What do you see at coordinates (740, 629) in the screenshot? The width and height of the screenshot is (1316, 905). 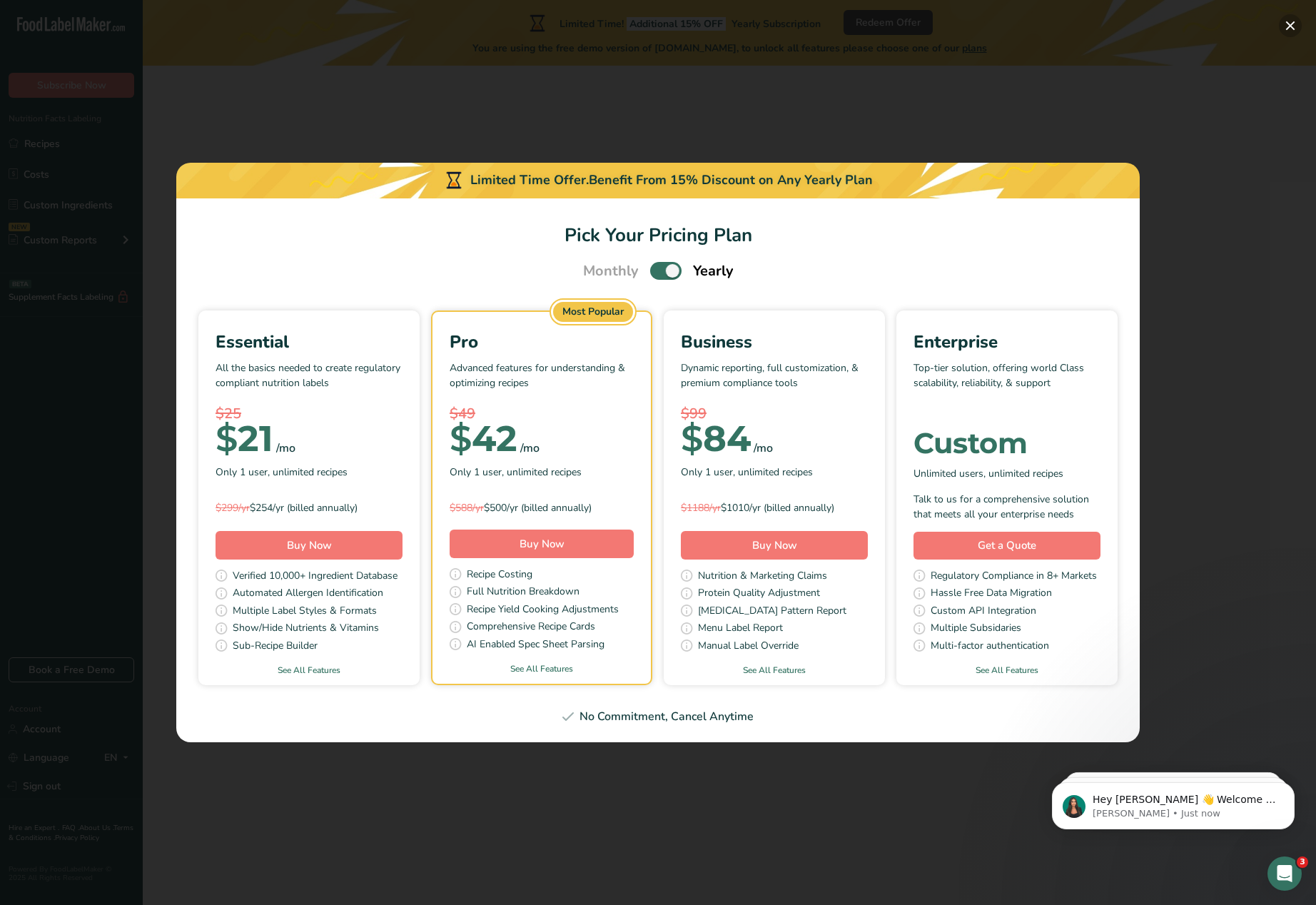 I see `span: Menu Label Report` at bounding box center [740, 629].